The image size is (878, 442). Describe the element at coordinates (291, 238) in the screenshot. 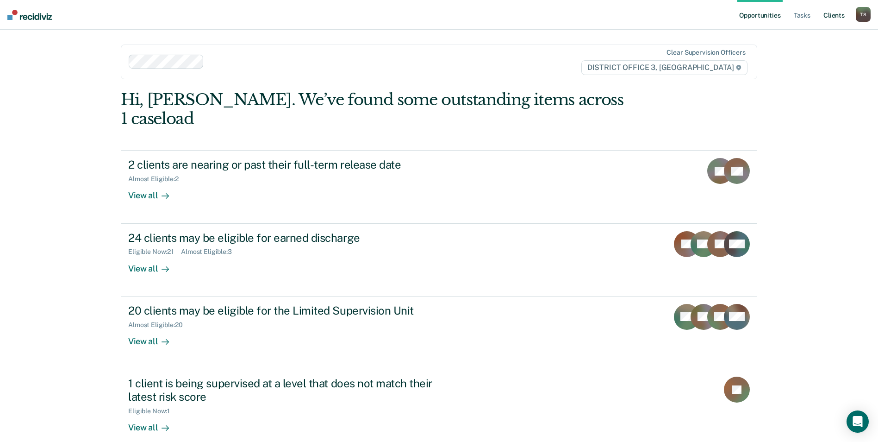

I see `div: 24 clients may be eligible for earned discharge` at that location.